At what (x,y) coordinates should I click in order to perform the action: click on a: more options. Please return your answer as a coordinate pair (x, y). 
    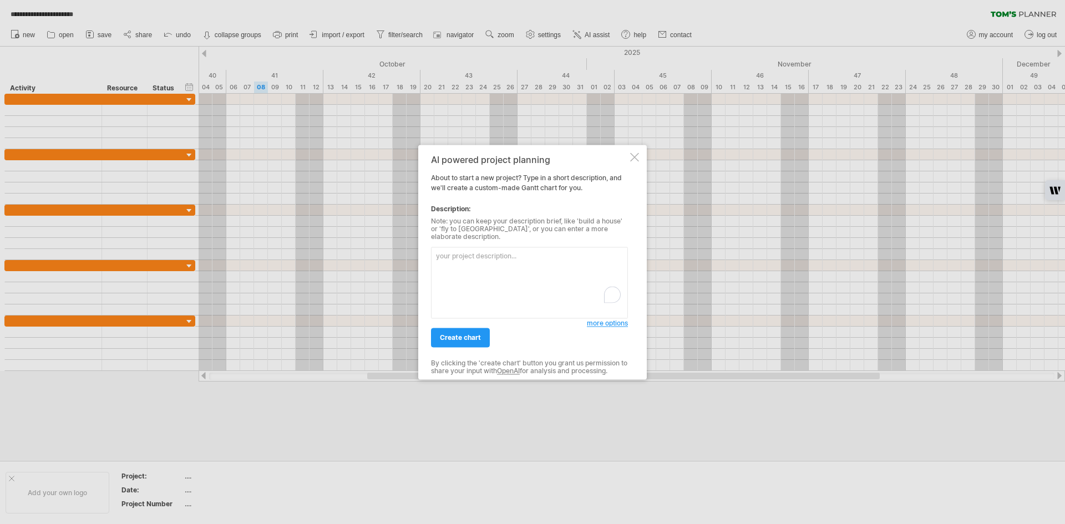
    Looking at the image, I should click on (607, 323).